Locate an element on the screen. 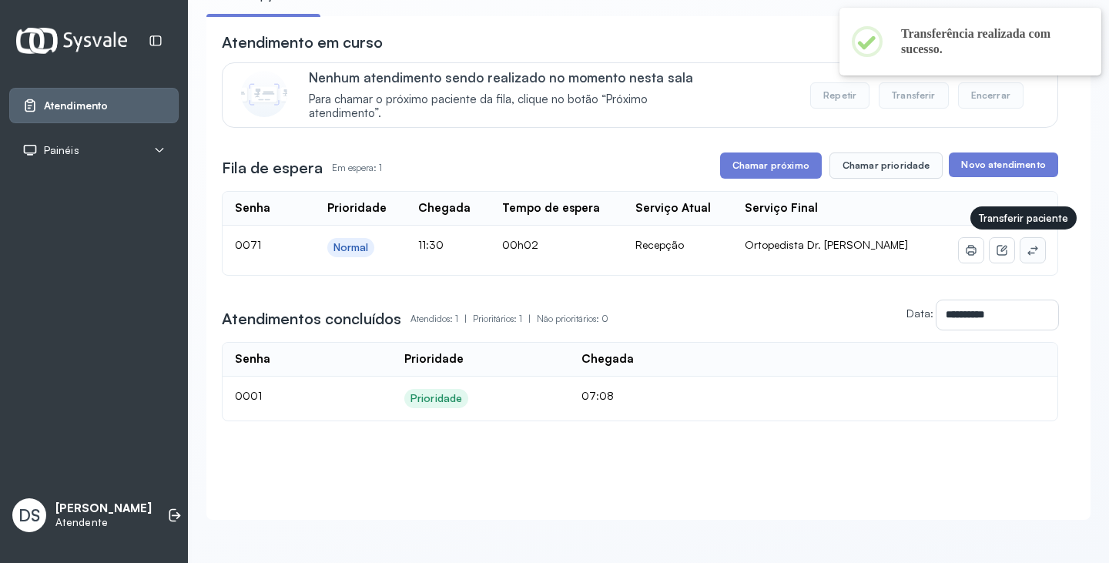 The height and width of the screenshot is (563, 1109). button: Encerrar is located at coordinates (991, 96).